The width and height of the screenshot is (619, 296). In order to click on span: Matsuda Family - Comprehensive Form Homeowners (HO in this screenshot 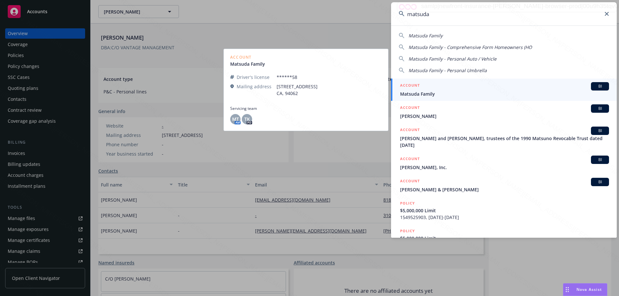, I will do `click(470, 47)`.